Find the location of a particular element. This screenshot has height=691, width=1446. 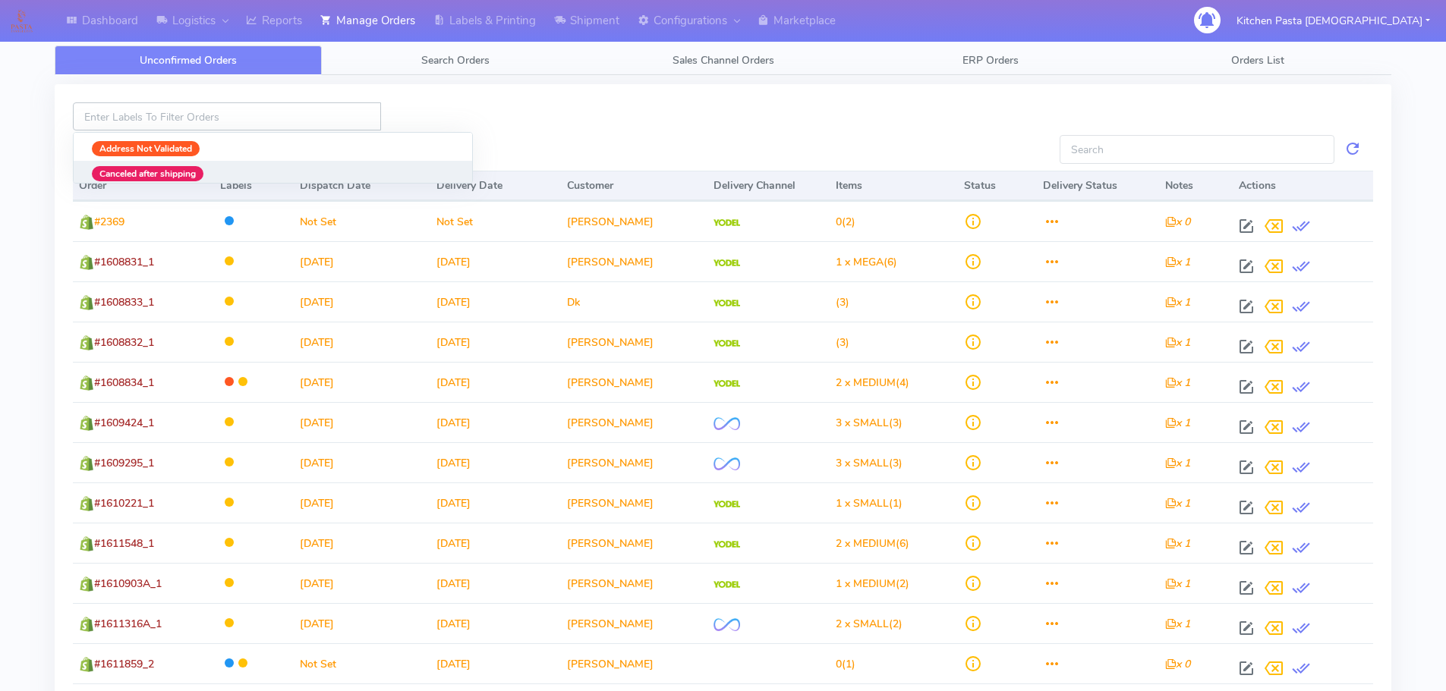

span: #1608831_1 is located at coordinates (124, 262).